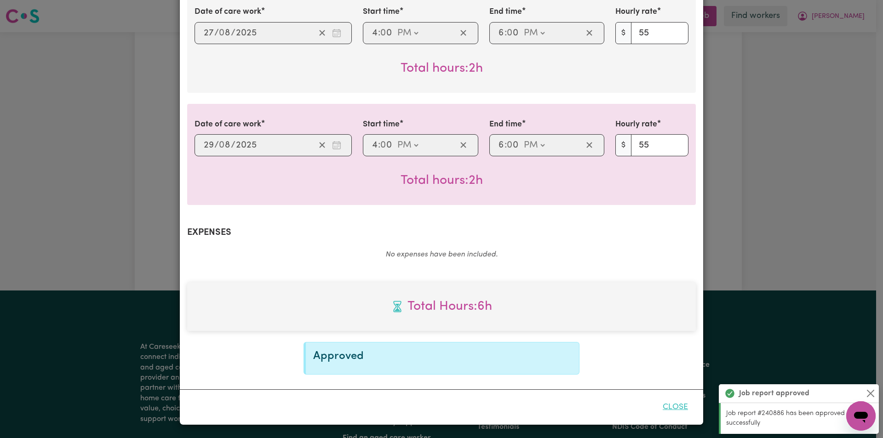 This screenshot has width=883, height=438. I want to click on em: No expenses have been included., so click(441, 255).